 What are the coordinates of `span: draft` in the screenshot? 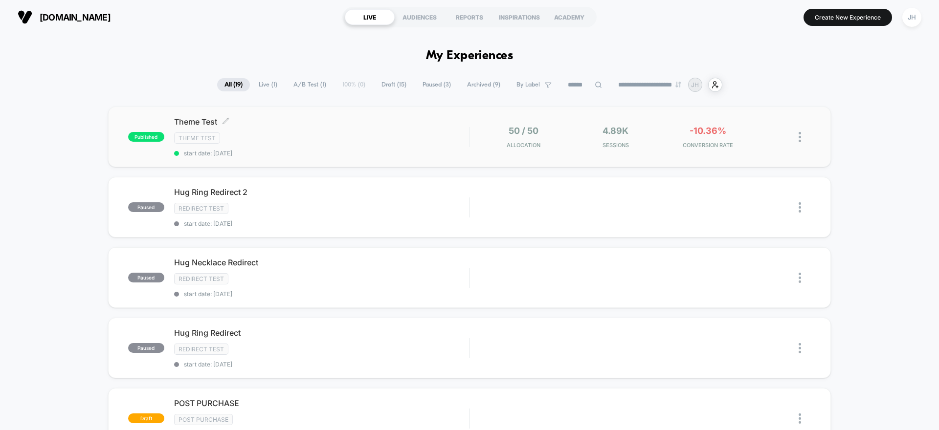 It's located at (146, 419).